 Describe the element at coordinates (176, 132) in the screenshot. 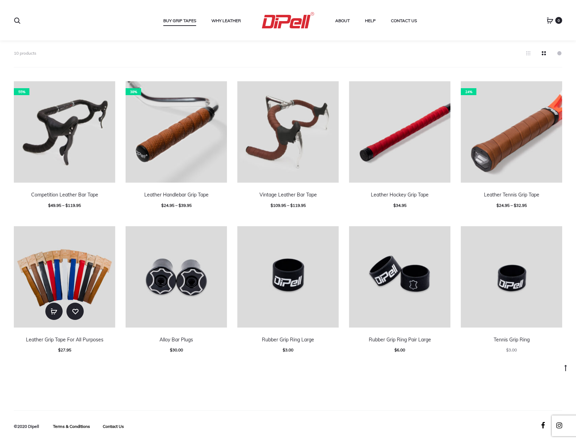

I see `a: 38%` at that location.